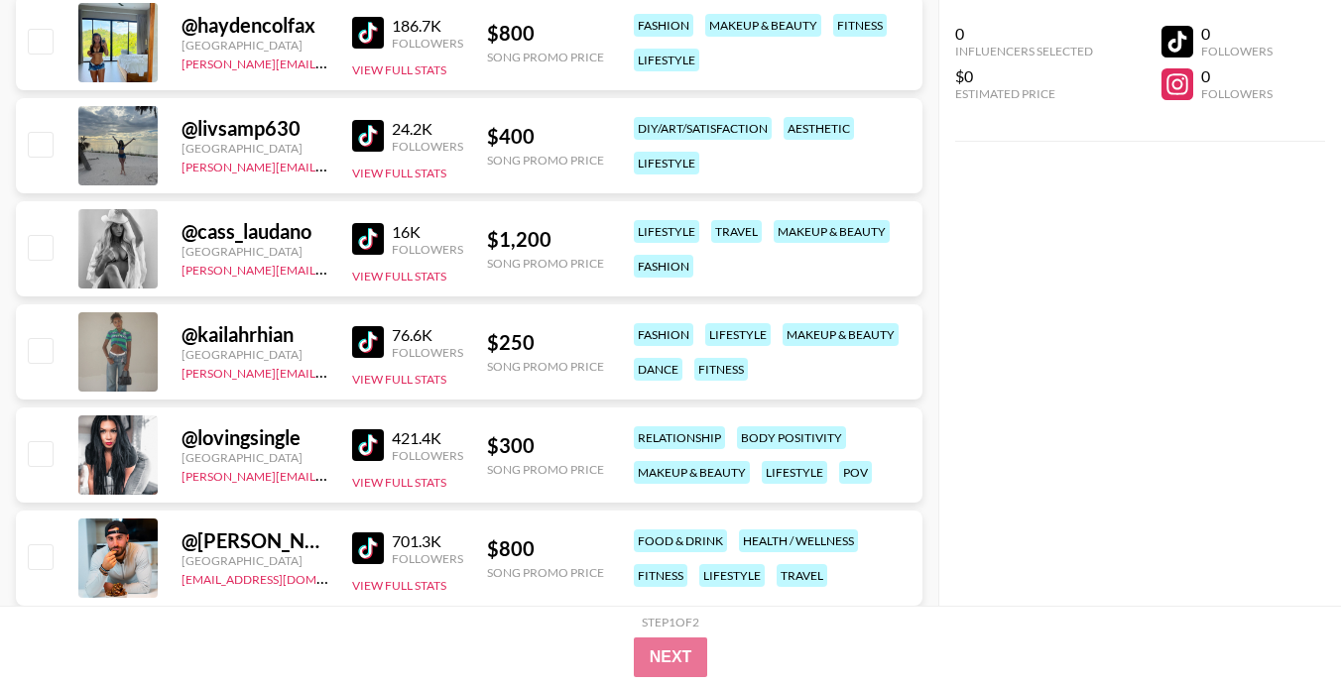 This screenshot has width=1341, height=685. I want to click on div: relationship, so click(679, 437).